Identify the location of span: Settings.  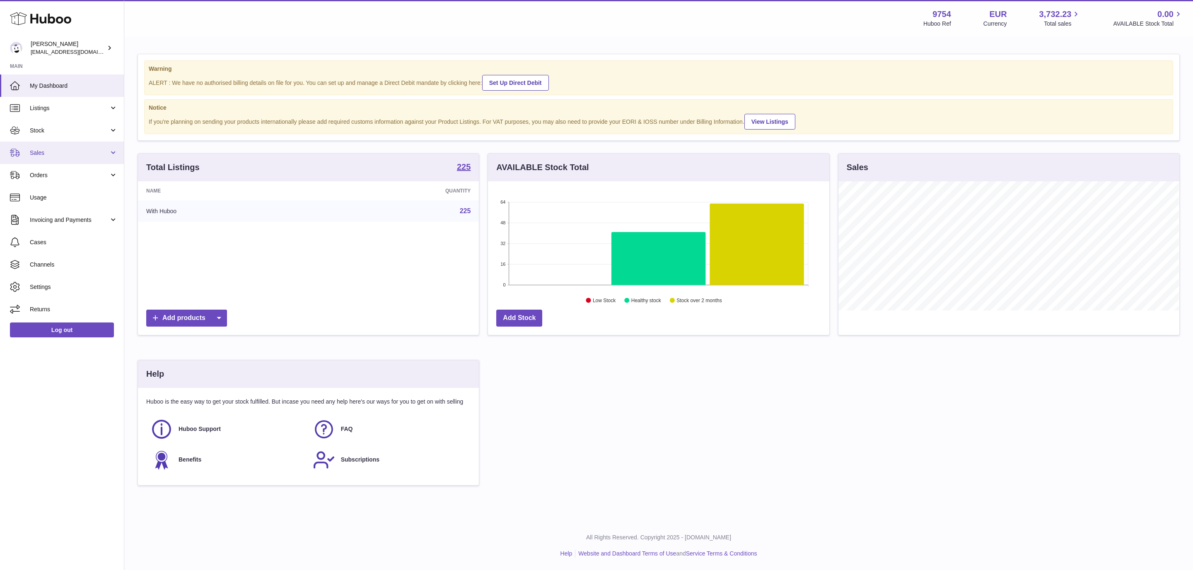
(74, 287).